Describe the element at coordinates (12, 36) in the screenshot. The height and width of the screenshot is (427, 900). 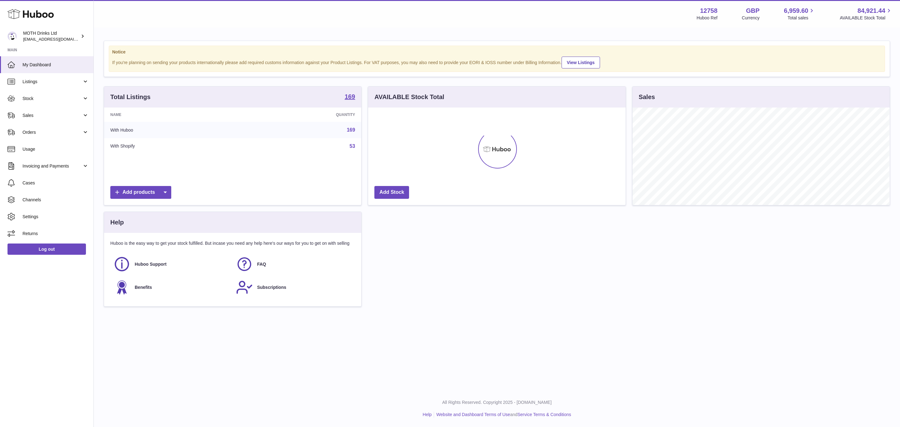
I see `img: internalAdmin-12758@internal.huboo.com` at that location.